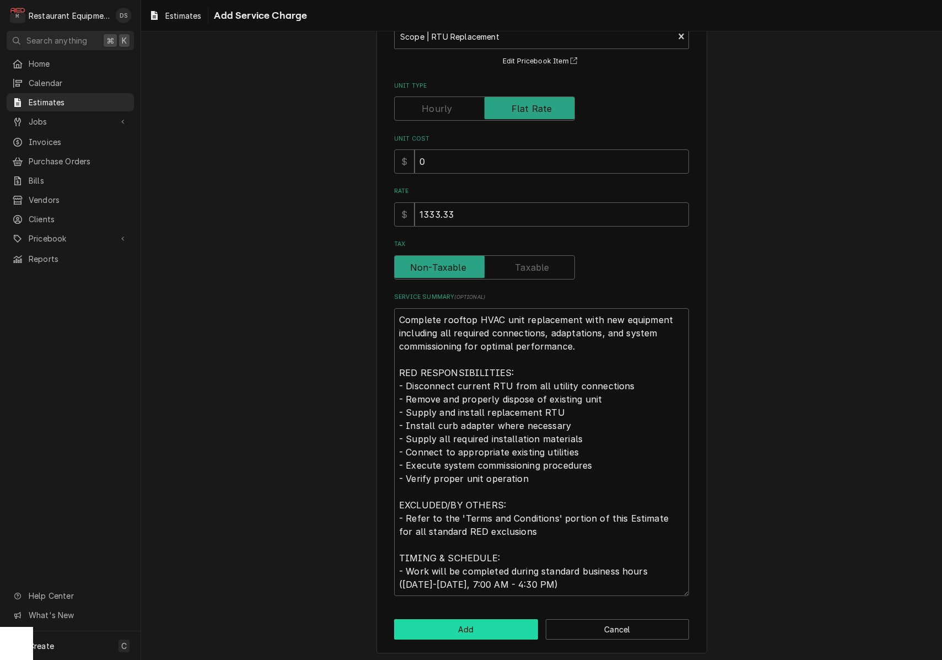  I want to click on a: Invoices, so click(70, 142).